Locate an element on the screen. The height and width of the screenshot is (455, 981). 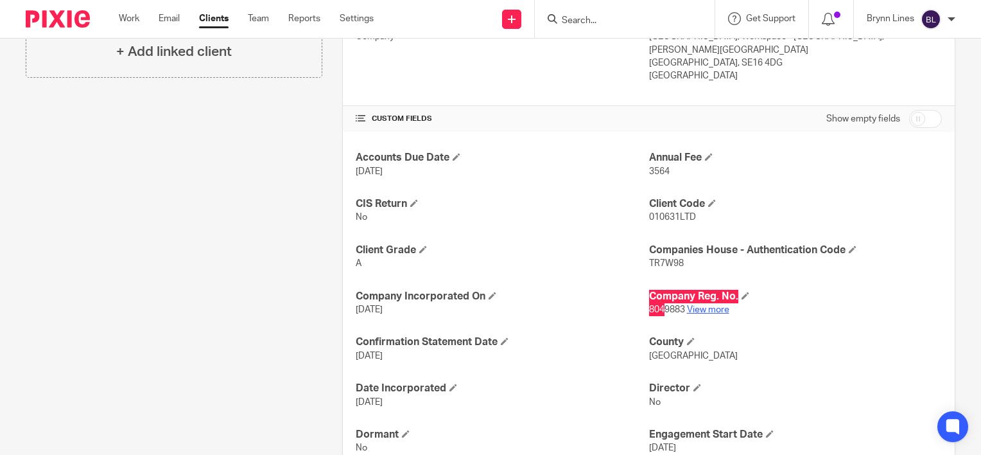
h4: CIS Return is located at coordinates (502, 204).